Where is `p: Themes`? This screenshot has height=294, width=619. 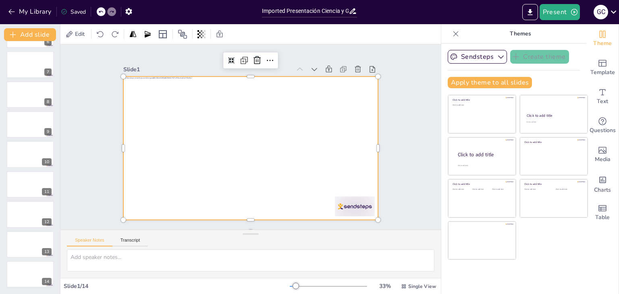
p: Themes is located at coordinates (520, 34).